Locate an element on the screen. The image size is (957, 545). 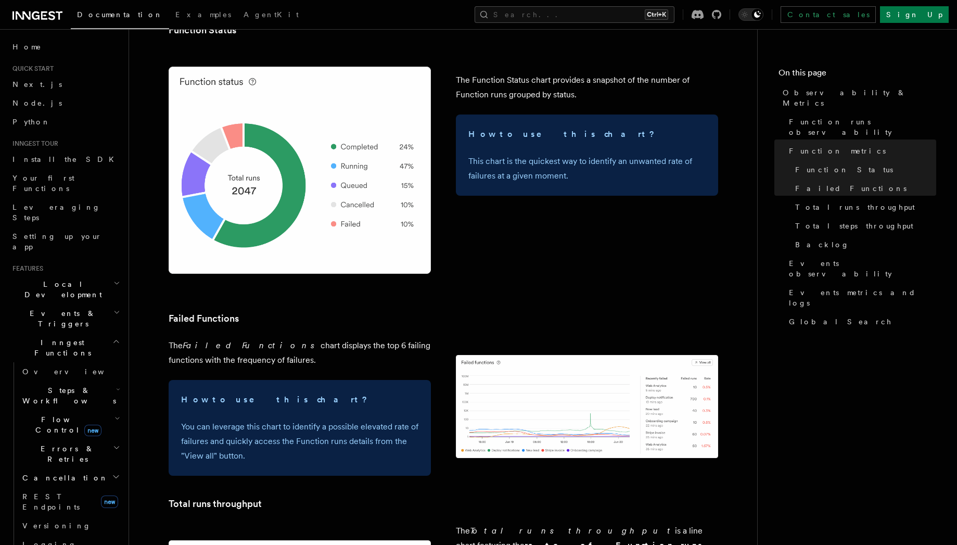
p: The Function Status chart provides a snapshot of the number of Function runs grouped by status. is located at coordinates (587, 87).